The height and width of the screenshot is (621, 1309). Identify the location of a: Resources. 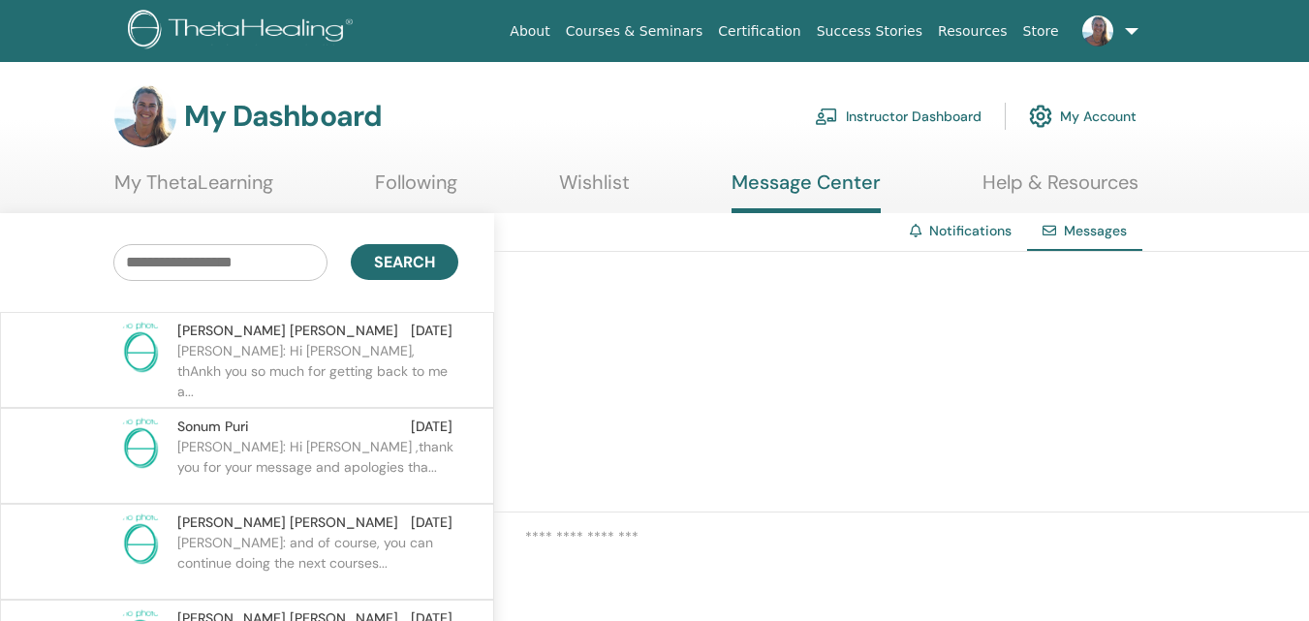
(973, 31).